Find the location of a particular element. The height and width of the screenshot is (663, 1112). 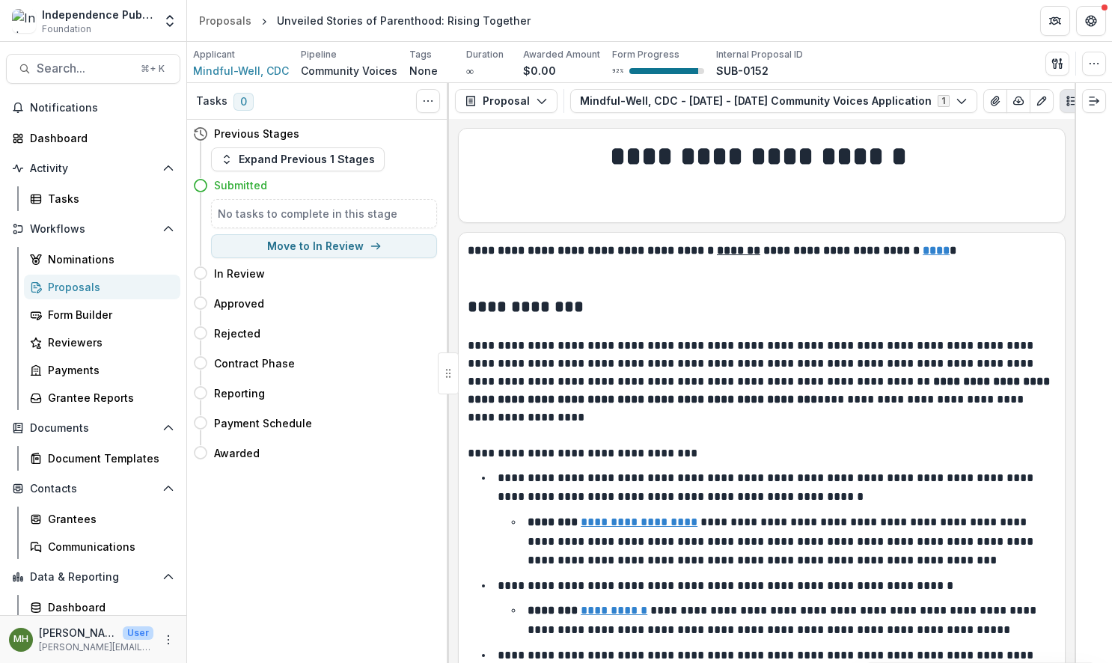

div: Grantee Reports is located at coordinates (108, 397).